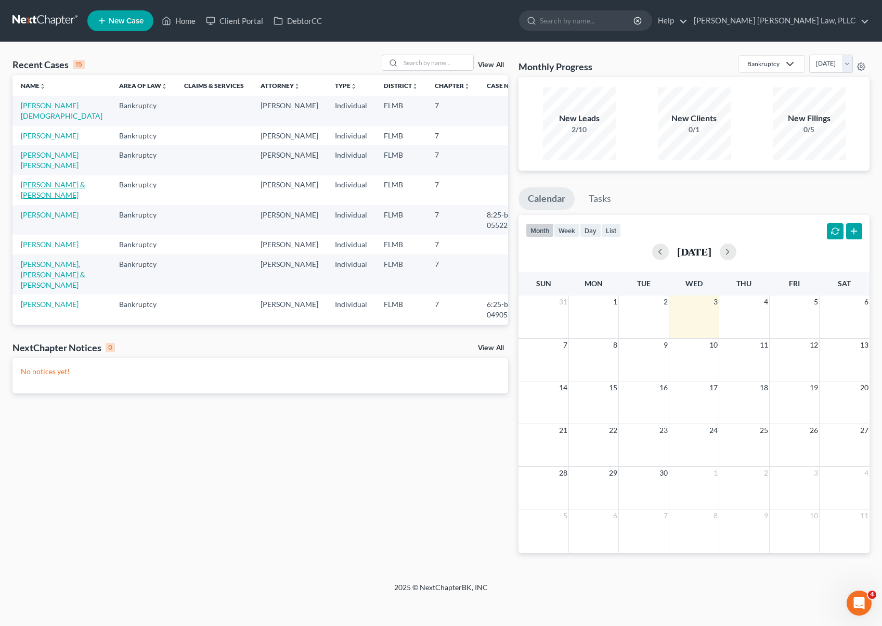  What do you see at coordinates (178, 21) in the screenshot?
I see `a: Home` at bounding box center [178, 21].